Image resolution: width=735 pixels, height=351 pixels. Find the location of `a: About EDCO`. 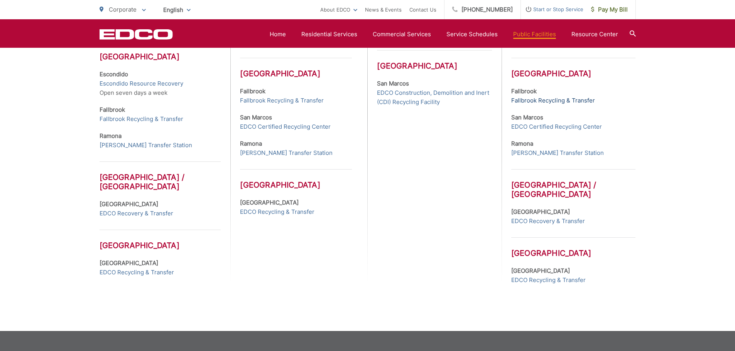

a: About EDCO is located at coordinates (339, 10).